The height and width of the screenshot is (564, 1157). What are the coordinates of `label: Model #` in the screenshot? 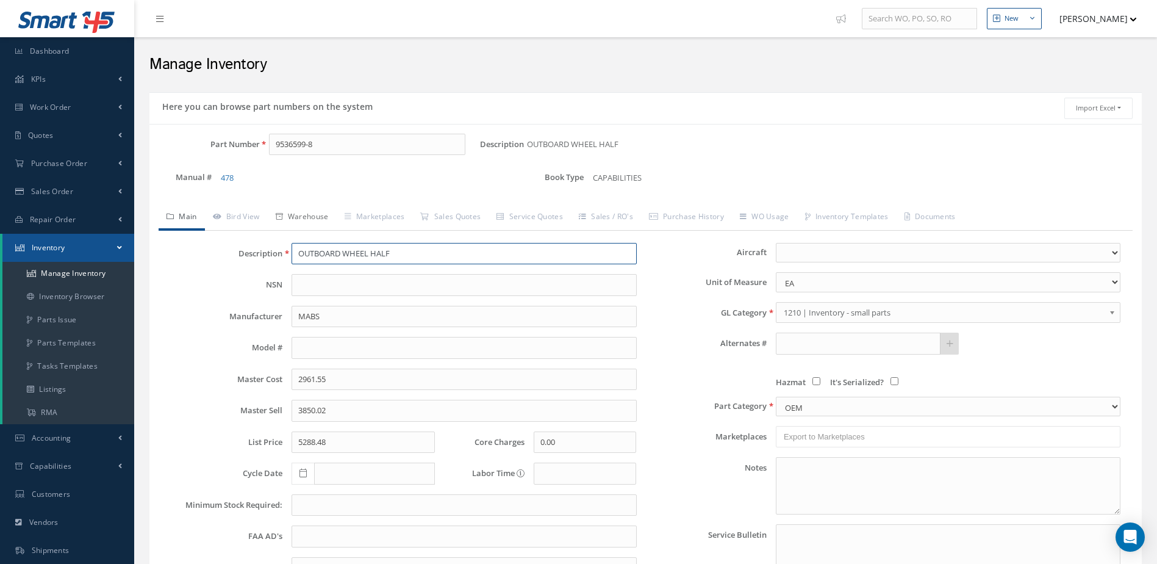 It's located at (222, 347).